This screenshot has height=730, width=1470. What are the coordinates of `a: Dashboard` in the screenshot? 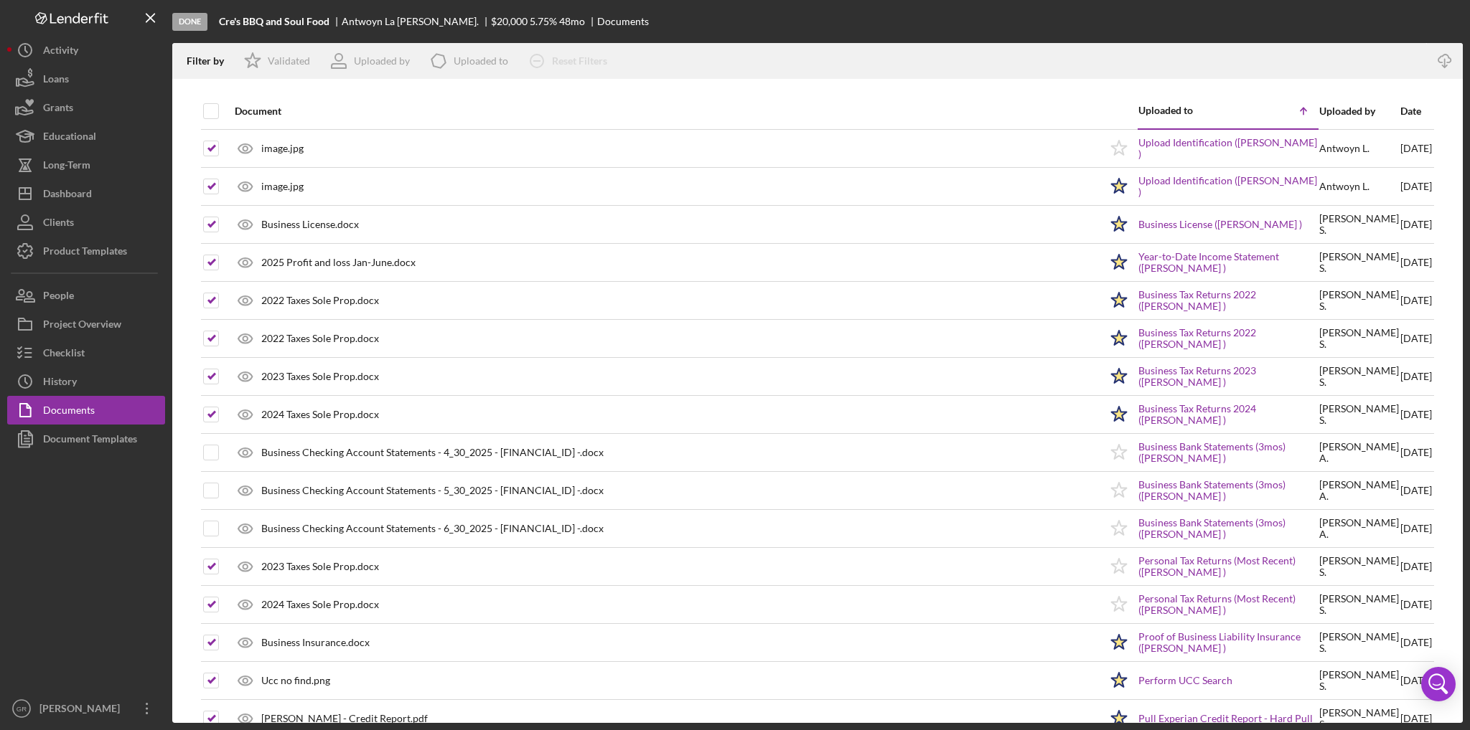 It's located at (86, 194).